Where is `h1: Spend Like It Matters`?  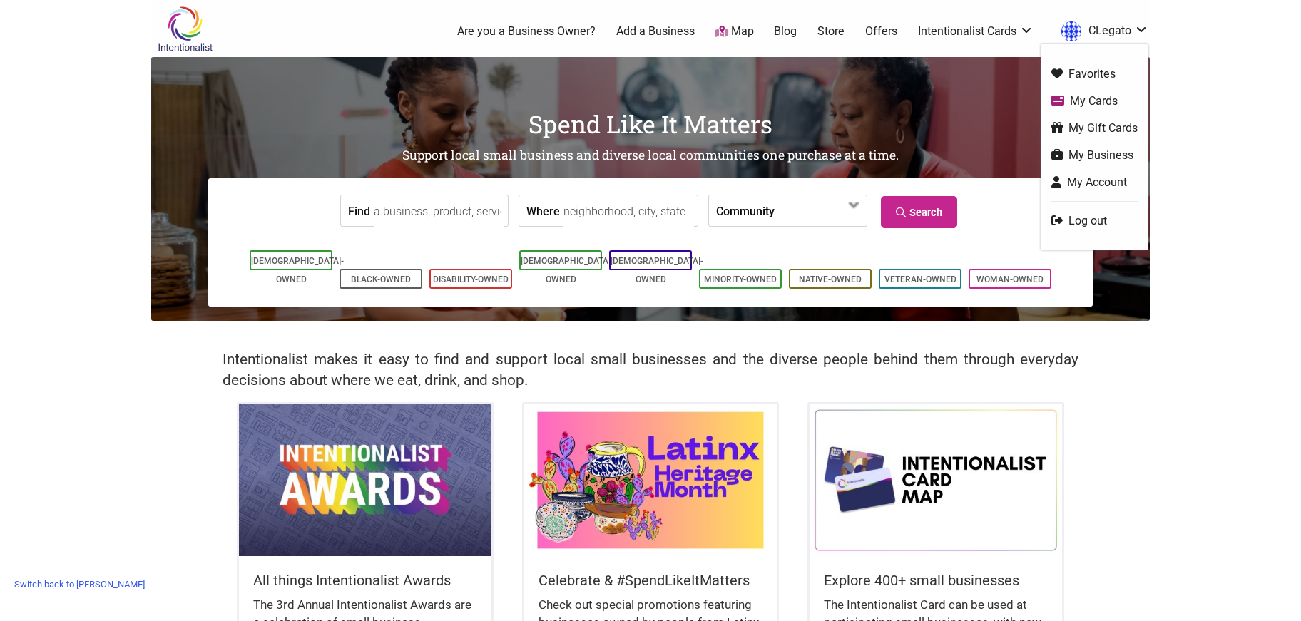
h1: Spend Like It Matters is located at coordinates (650, 124).